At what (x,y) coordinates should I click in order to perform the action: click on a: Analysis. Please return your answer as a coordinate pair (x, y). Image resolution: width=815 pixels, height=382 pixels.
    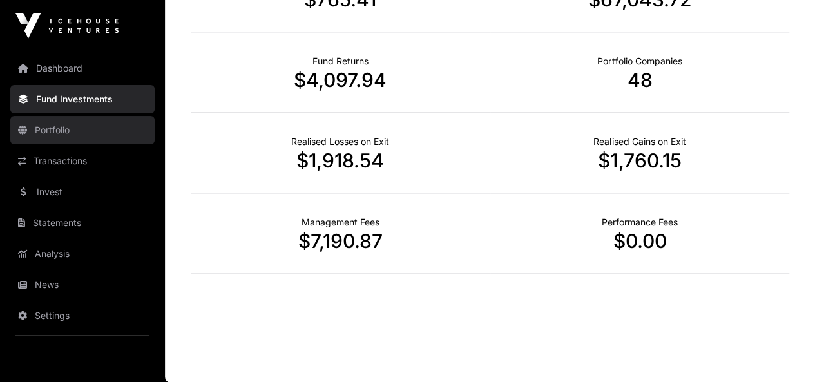
    Looking at the image, I should click on (82, 254).